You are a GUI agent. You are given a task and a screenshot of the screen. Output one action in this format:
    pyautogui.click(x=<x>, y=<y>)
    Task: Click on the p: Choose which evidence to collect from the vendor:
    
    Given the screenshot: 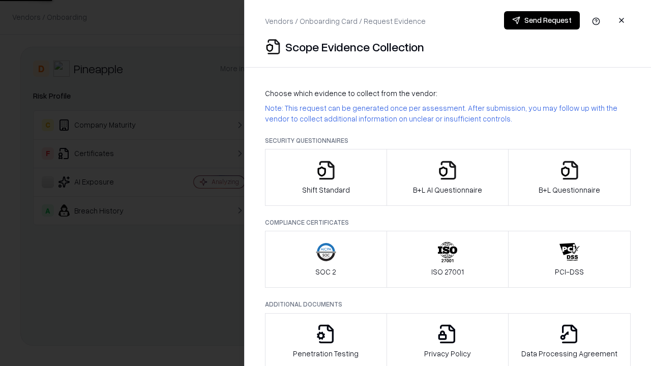 What is the action you would take?
    pyautogui.click(x=448, y=93)
    